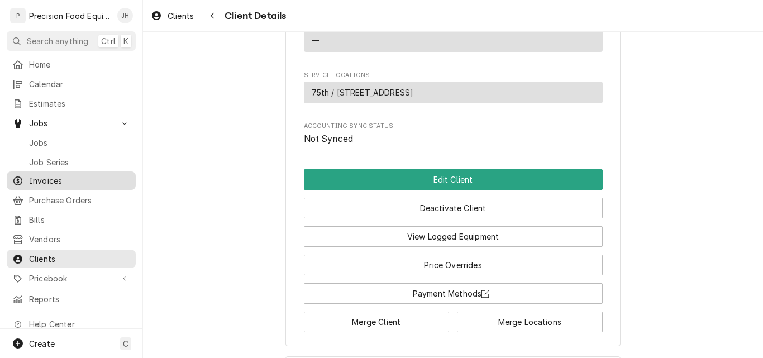 This screenshot has width=763, height=358. Describe the element at coordinates (71, 278) in the screenshot. I see `a: Go to Pricebook` at that location.